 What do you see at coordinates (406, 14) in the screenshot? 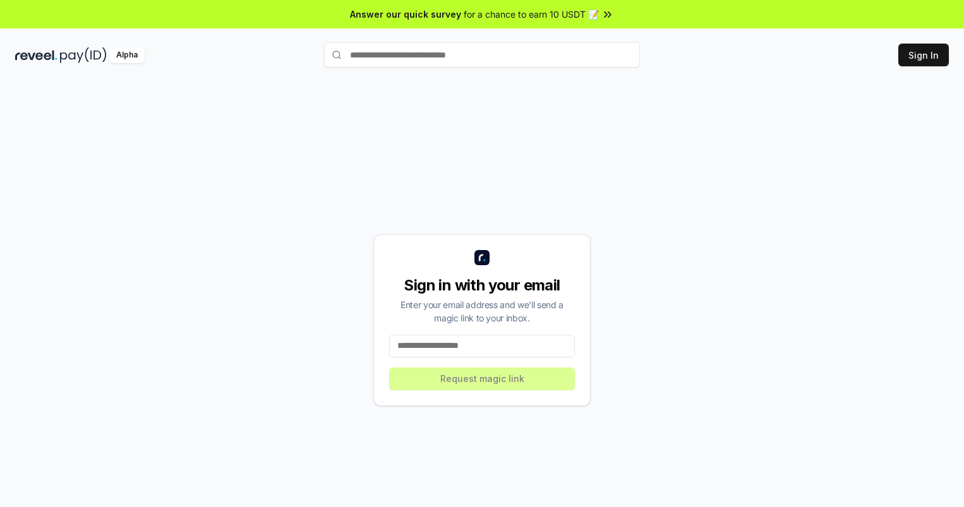
I see `span: Answer our quick survey` at bounding box center [406, 14].